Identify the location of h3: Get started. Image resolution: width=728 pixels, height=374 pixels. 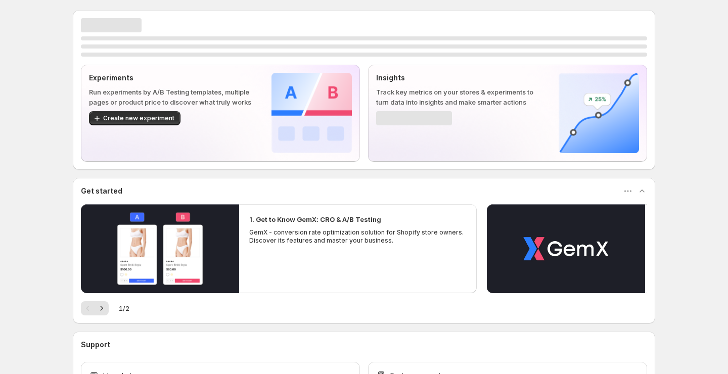
(102, 191).